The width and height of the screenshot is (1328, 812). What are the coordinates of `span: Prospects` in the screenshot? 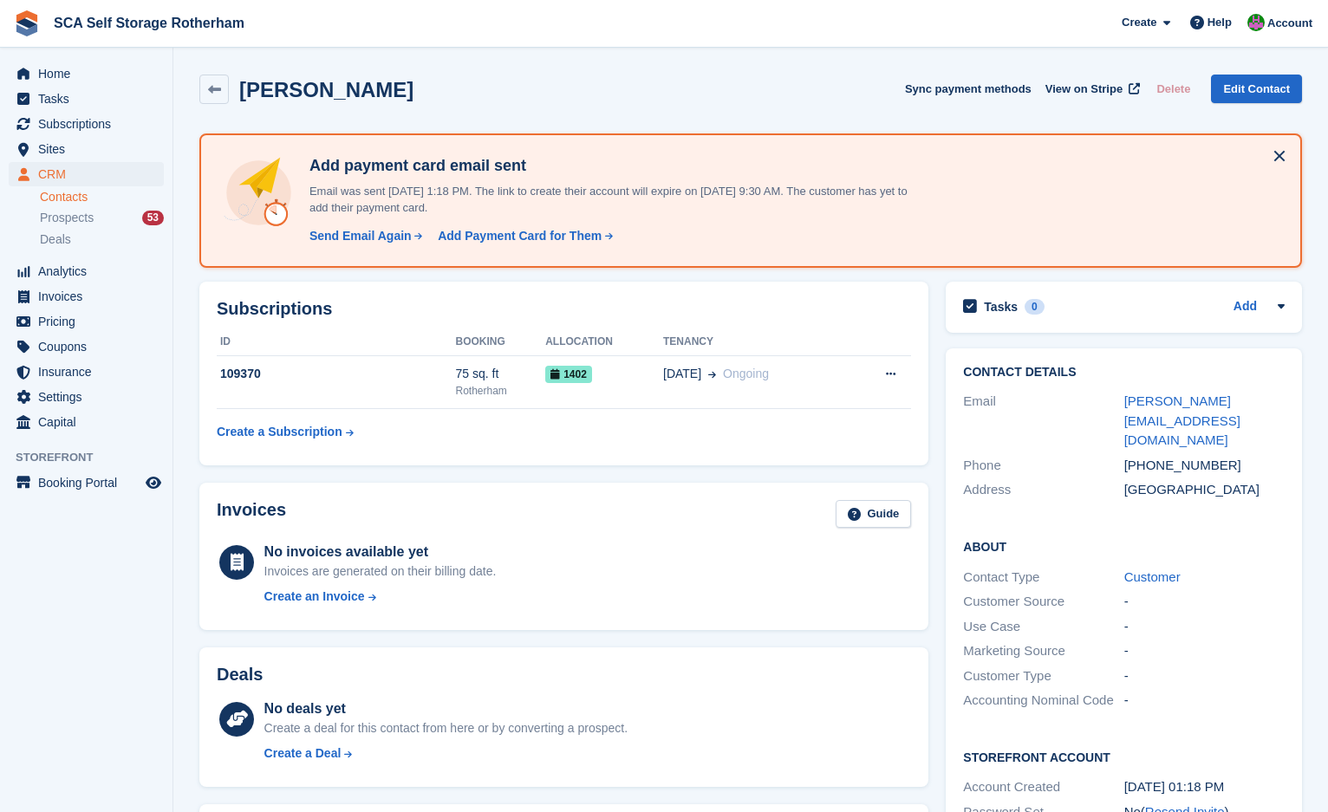 It's located at (67, 218).